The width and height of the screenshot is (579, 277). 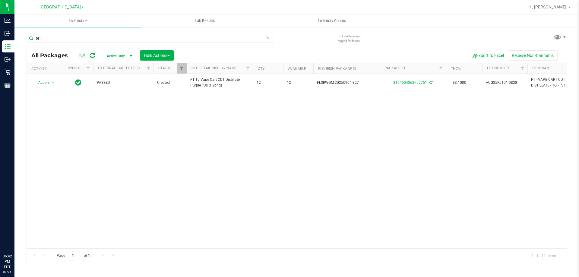 What do you see at coordinates (79, 68) in the screenshot?
I see `a: Sync Status` at bounding box center [79, 68].